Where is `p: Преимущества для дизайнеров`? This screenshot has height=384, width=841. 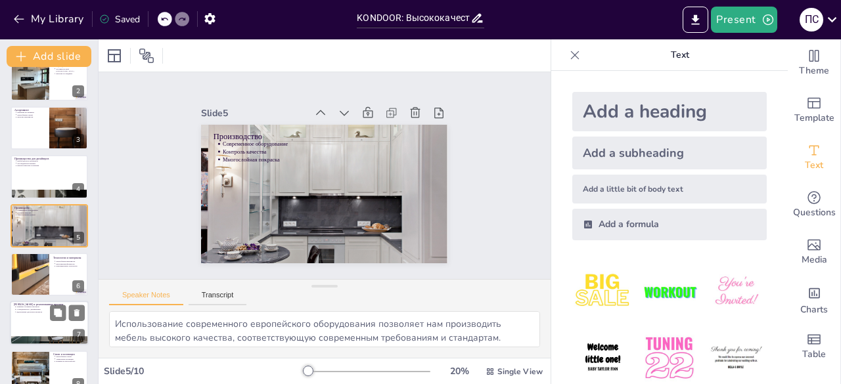
p: Преимущества для дизайнеров is located at coordinates (49, 159).